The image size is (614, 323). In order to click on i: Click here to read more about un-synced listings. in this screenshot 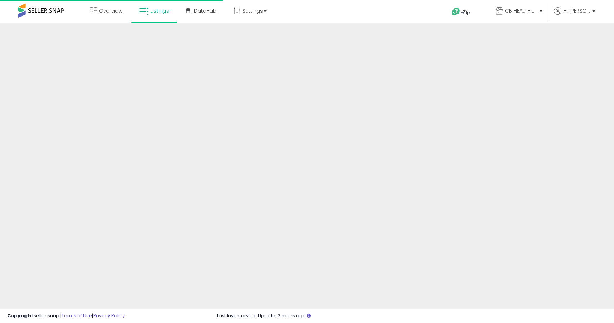, I will do `click(308, 315)`.